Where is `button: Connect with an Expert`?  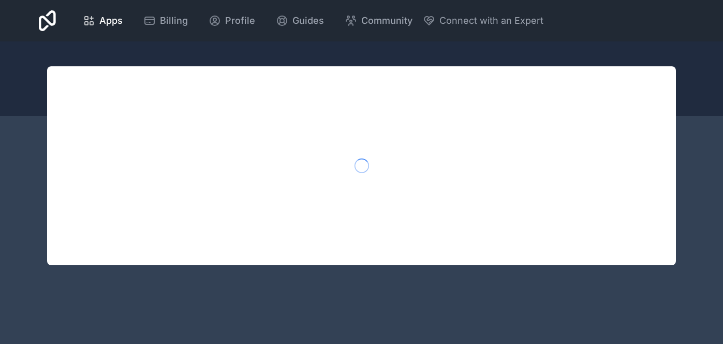 button: Connect with an Expert is located at coordinates (483, 21).